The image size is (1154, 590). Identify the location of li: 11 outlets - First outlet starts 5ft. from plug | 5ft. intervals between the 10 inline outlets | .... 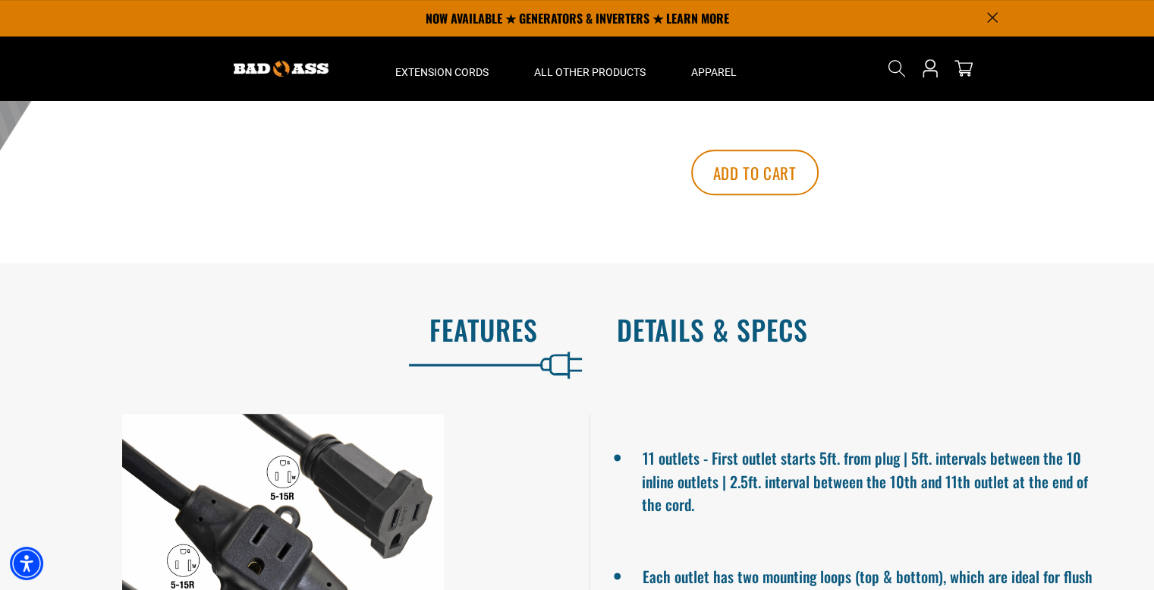
(872, 479).